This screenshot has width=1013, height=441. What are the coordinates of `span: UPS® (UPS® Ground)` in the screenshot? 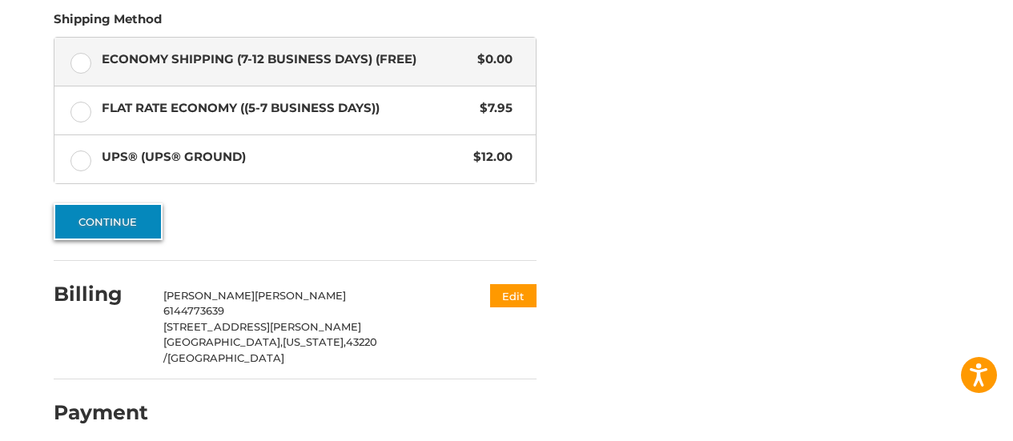 It's located at (284, 157).